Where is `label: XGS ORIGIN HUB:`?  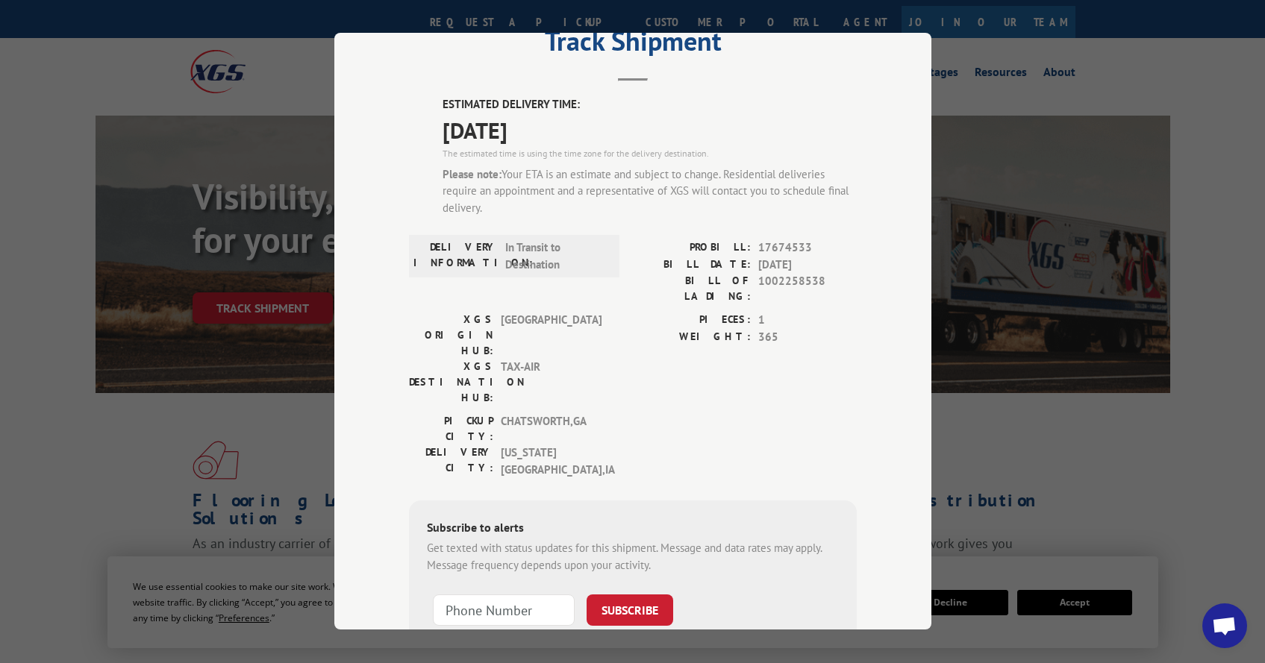 label: XGS ORIGIN HUB: is located at coordinates (451, 336).